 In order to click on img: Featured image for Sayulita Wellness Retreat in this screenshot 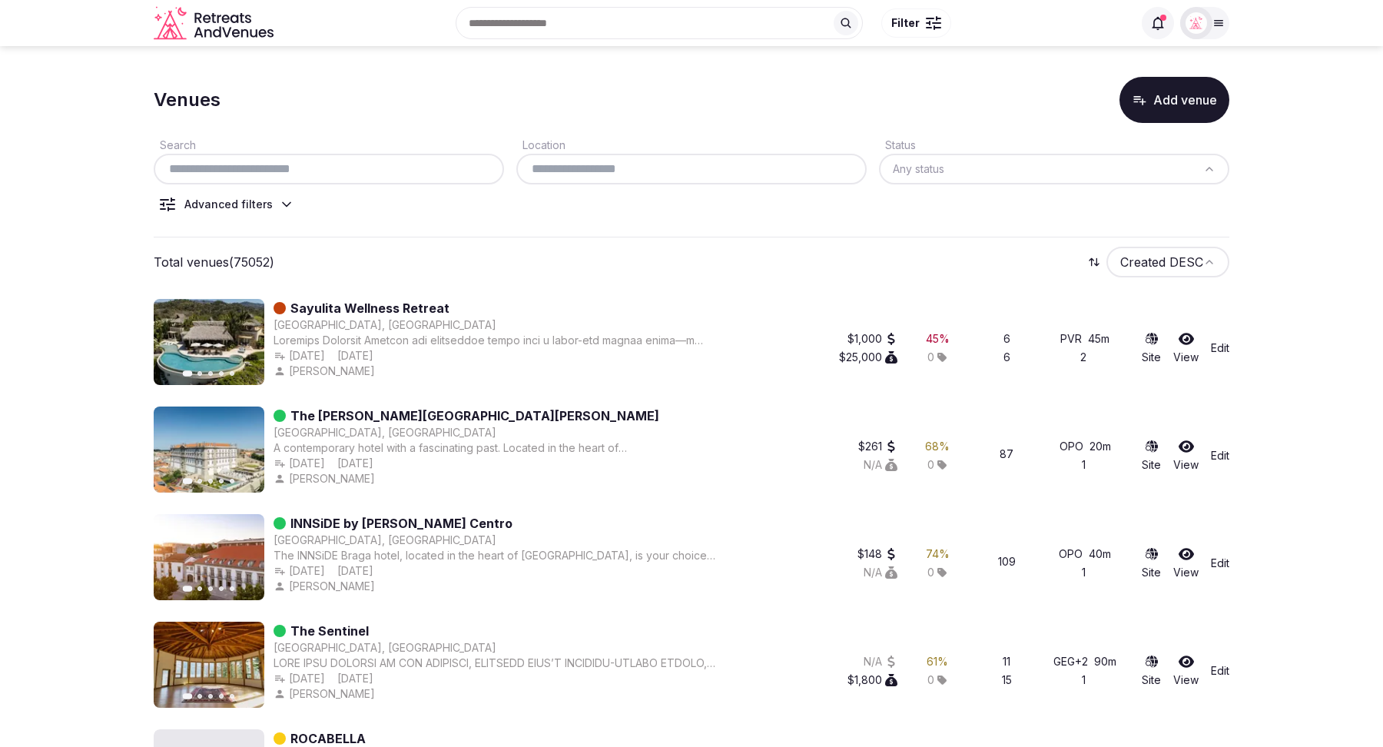, I will do `click(209, 342)`.